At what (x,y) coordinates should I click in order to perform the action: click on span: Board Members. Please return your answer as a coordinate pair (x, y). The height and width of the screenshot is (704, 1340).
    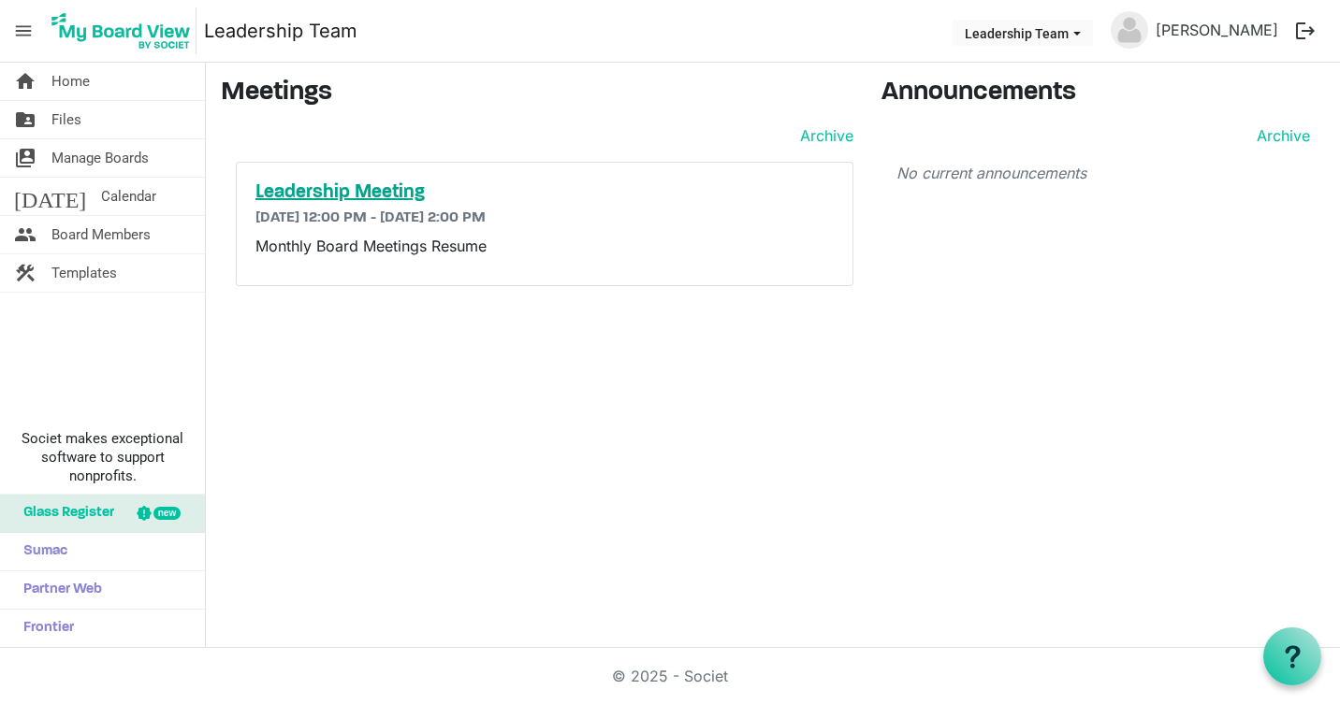
    Looking at the image, I should click on (101, 235).